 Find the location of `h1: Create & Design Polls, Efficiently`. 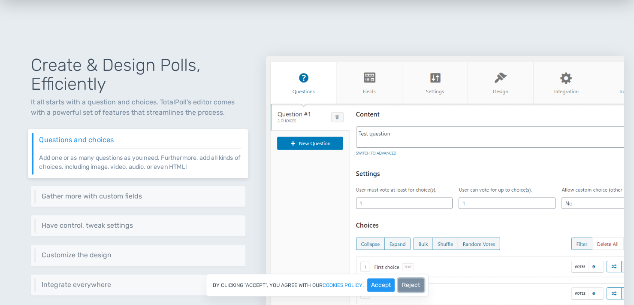

h1: Create & Design Polls, Efficiently is located at coordinates (138, 75).